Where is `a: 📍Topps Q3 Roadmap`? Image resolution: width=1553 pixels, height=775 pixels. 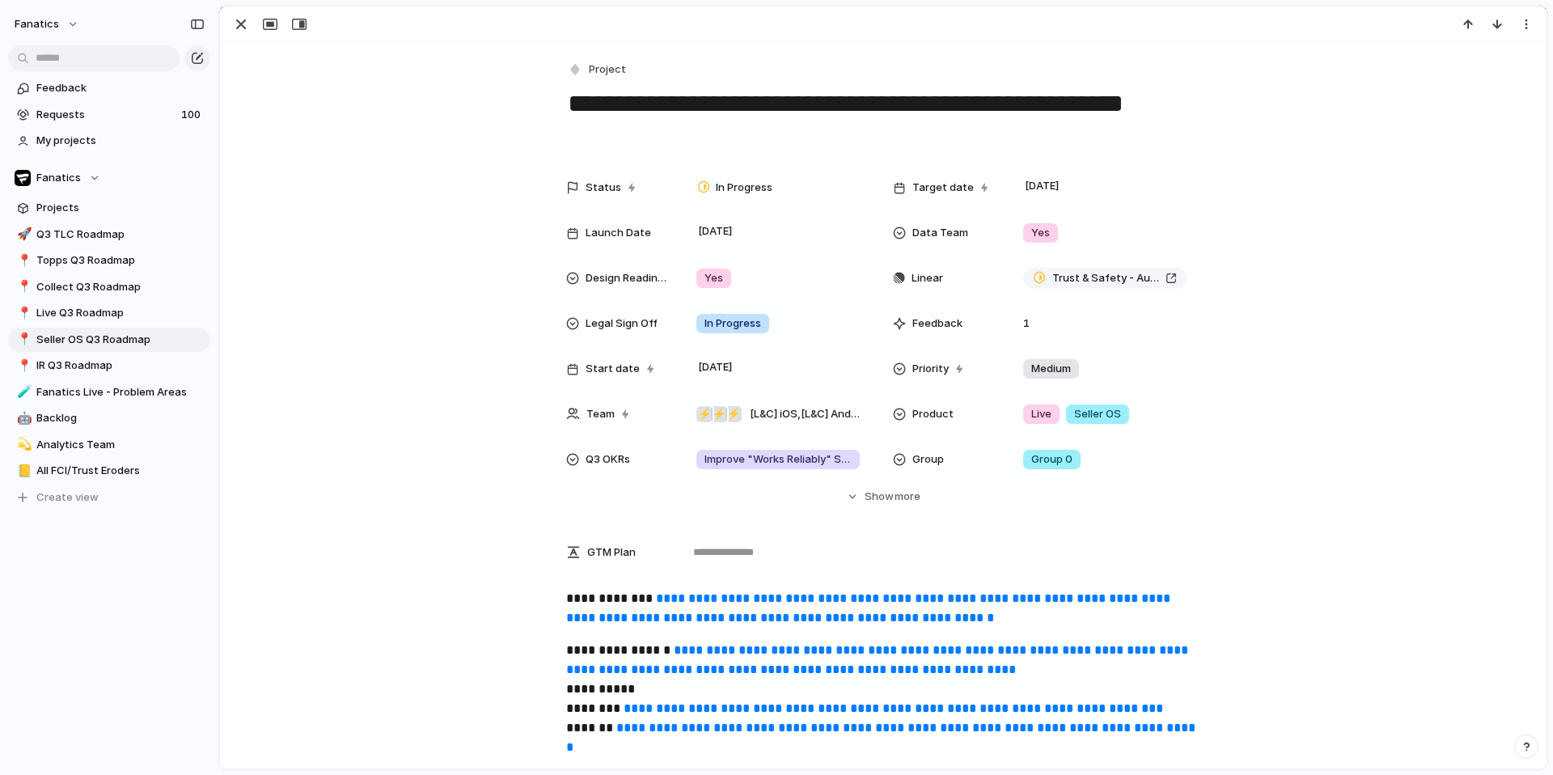 a: 📍Topps Q3 Roadmap is located at coordinates (109, 260).